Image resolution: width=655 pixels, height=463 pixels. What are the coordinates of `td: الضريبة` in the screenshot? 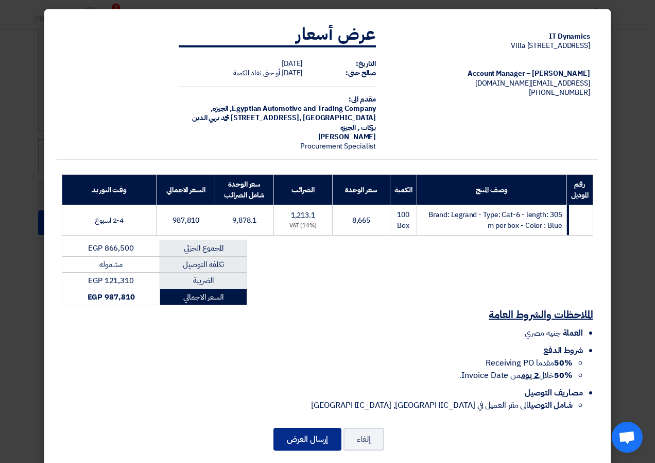 It's located at (204, 281).